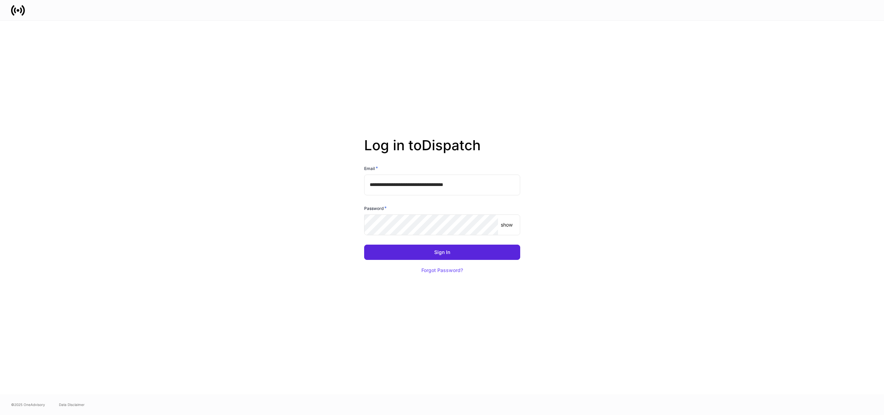  I want to click on span: © 2025 OneAdvisory, so click(28, 405).